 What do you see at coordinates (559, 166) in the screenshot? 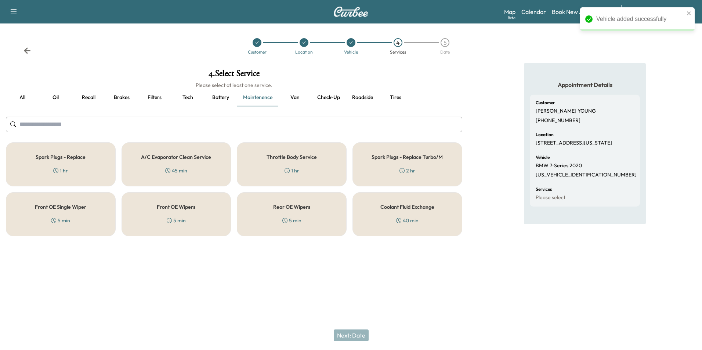
I see `p: BMW 7-Series 2020` at bounding box center [559, 166].